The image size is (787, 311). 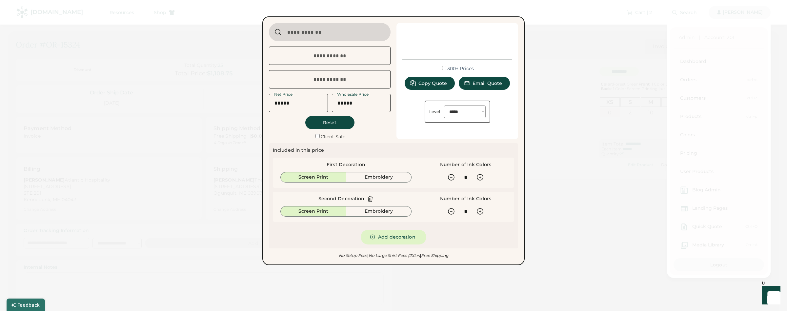 I want to click on em: No Large Shirt Fees (2XL+), so click(x=394, y=256).